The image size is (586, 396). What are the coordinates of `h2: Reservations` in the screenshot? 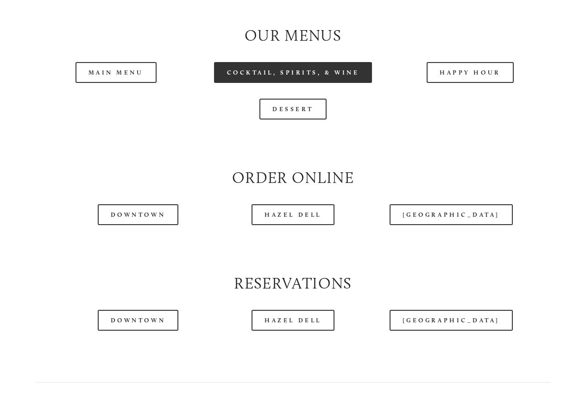 It's located at (293, 283).